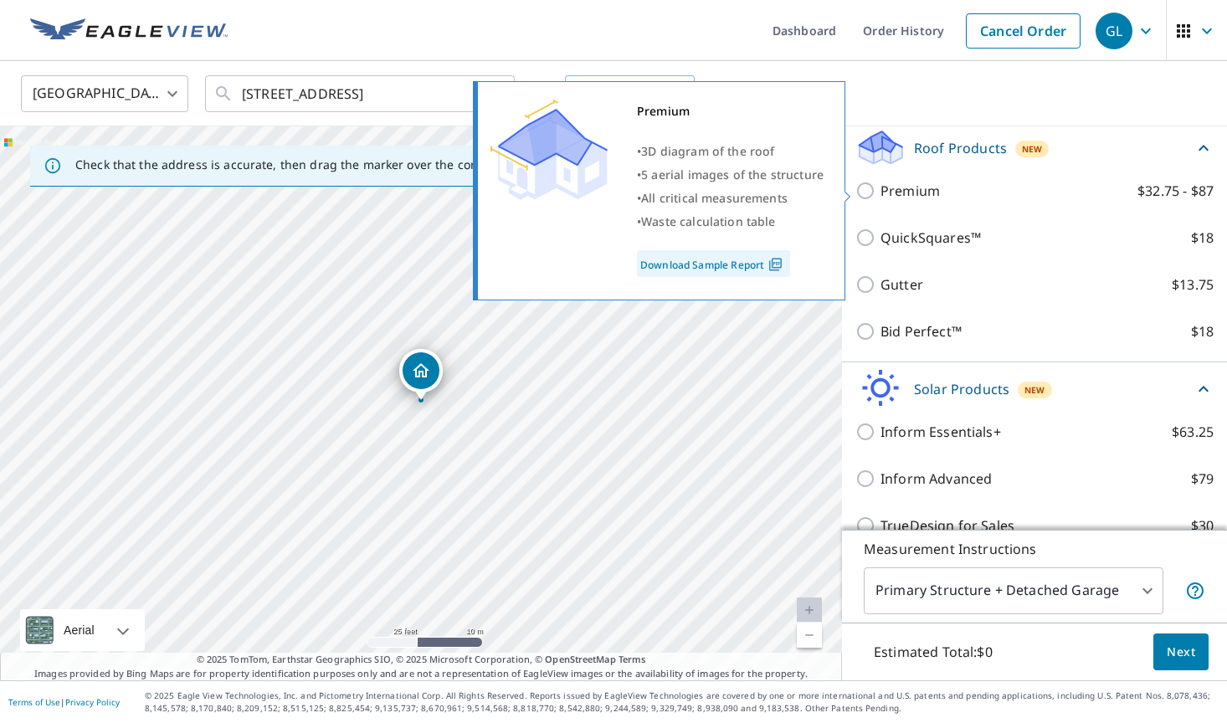 The width and height of the screenshot is (1227, 723). What do you see at coordinates (1034, 388) in the screenshot?
I see `div: Solar ProductsNew` at bounding box center [1034, 388].